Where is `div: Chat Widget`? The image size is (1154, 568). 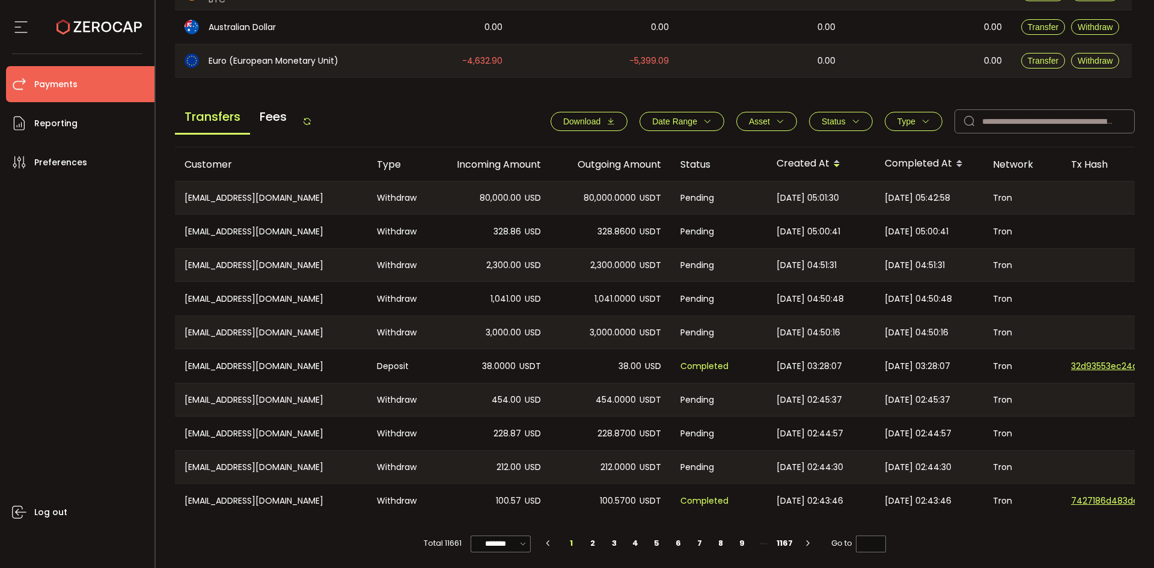 div: Chat Widget is located at coordinates (1124, 539).